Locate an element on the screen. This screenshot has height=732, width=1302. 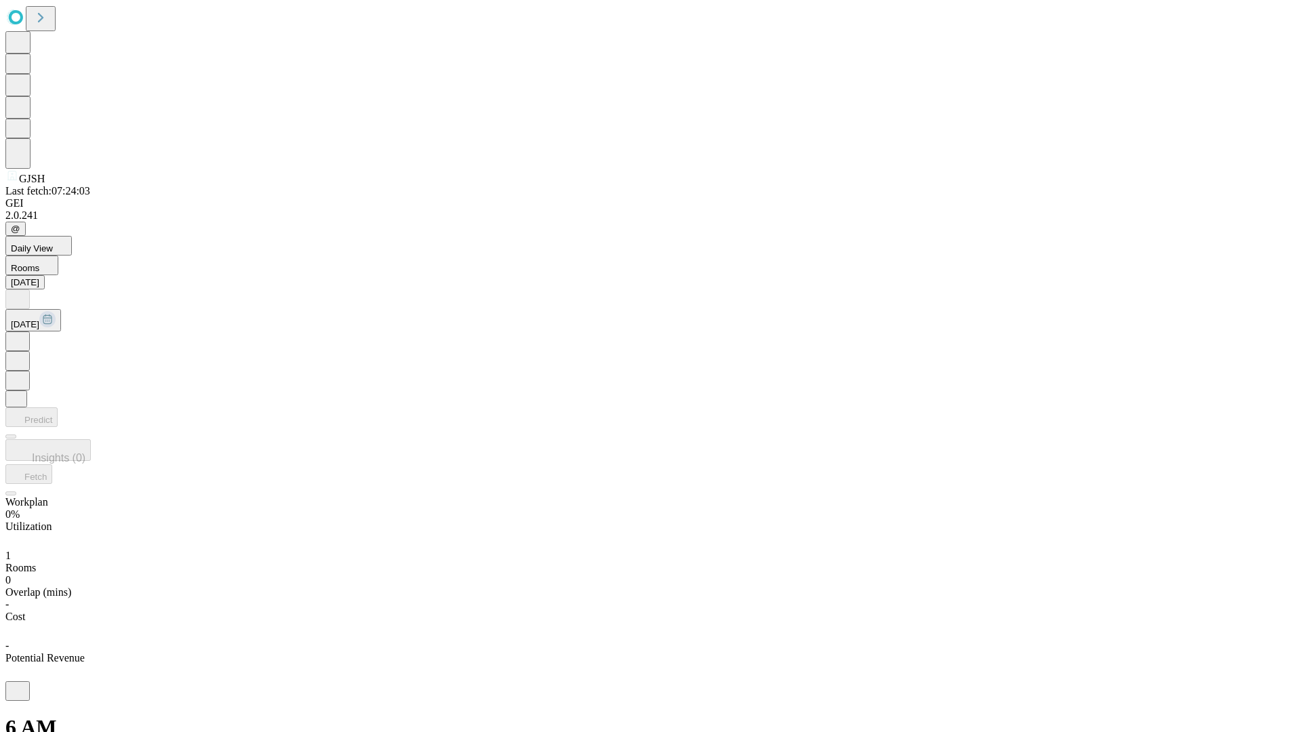
button: Daily View is located at coordinates (39, 245).